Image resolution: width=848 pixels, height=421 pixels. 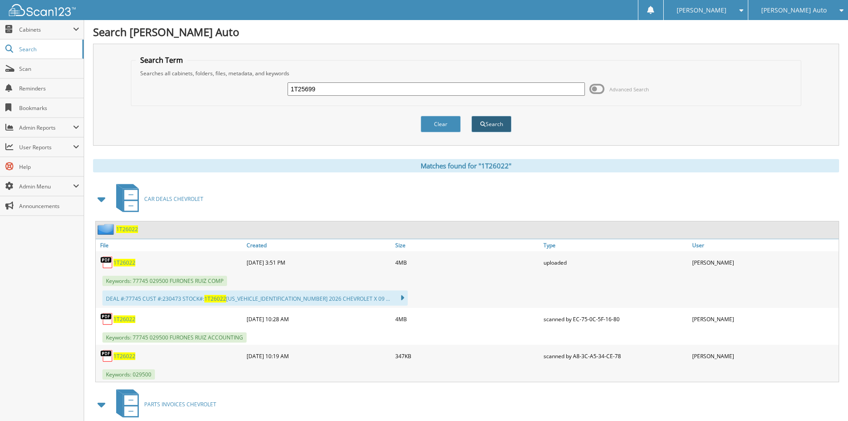 I want to click on div: Matches found for "1T26022", so click(x=466, y=166).